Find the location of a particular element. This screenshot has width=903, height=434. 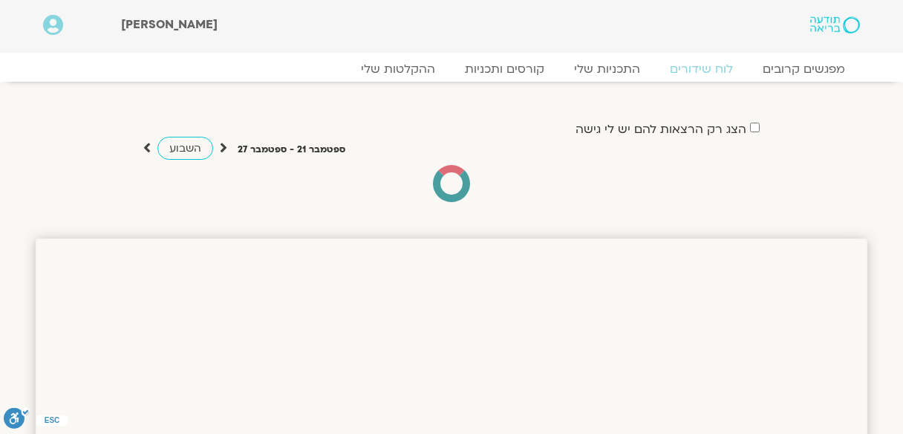

a: קורסים ותכניות is located at coordinates (504, 69).